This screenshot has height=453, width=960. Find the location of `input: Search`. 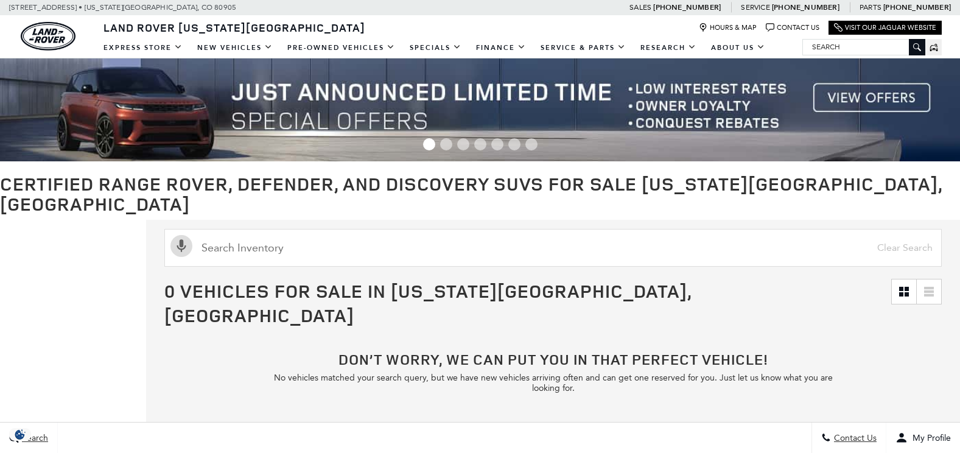

input: Search is located at coordinates (863, 47).